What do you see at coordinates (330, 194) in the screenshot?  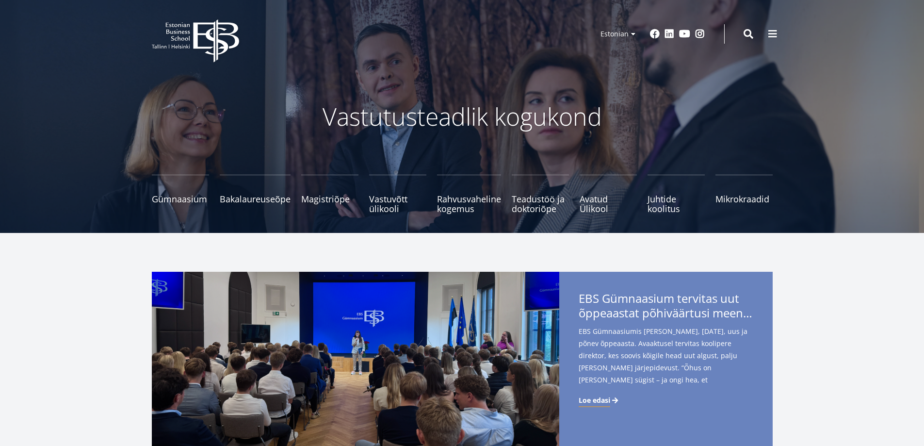 I see `a: Magistriõpe` at bounding box center [330, 194].